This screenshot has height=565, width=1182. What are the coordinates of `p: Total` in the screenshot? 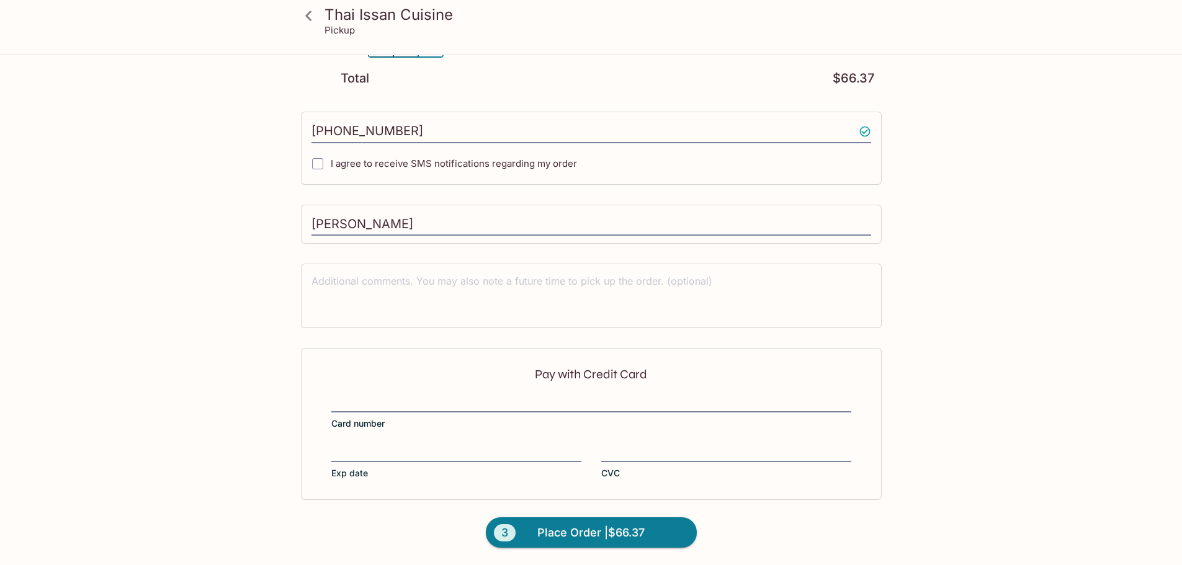 It's located at (355, 78).